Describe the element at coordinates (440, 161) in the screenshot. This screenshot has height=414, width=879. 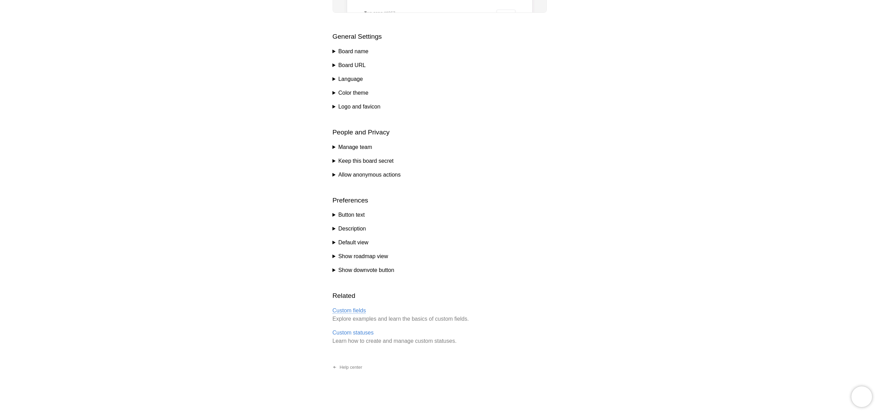
I see `summary: Keep this board secret` at that location.